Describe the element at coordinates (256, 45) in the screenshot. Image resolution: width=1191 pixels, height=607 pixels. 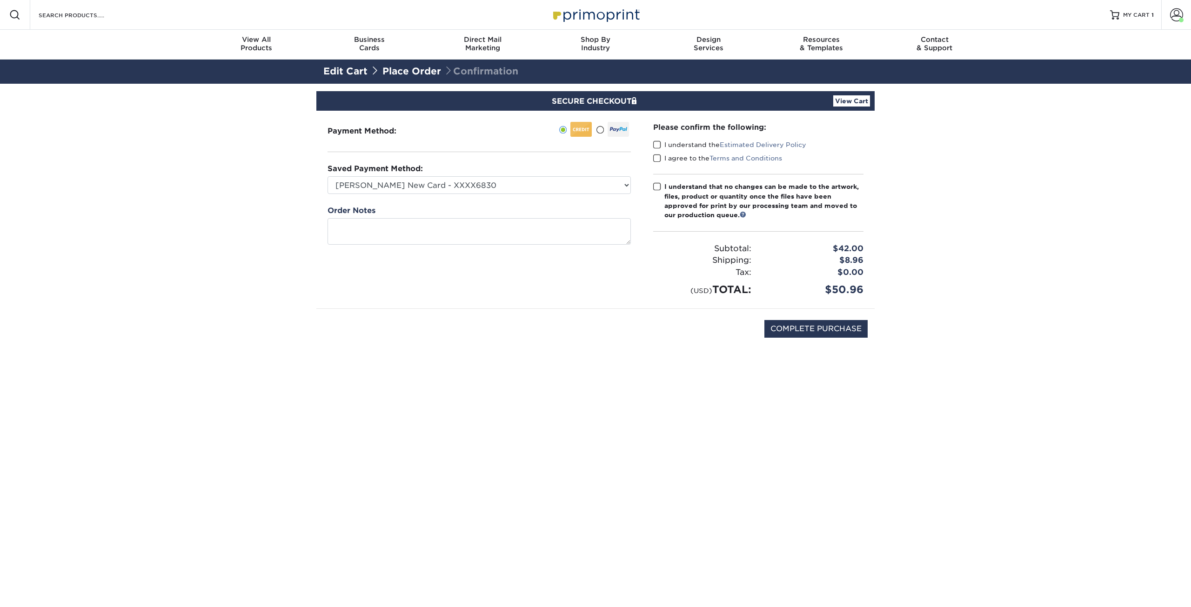
I see `a: View AllProducts` at that location.